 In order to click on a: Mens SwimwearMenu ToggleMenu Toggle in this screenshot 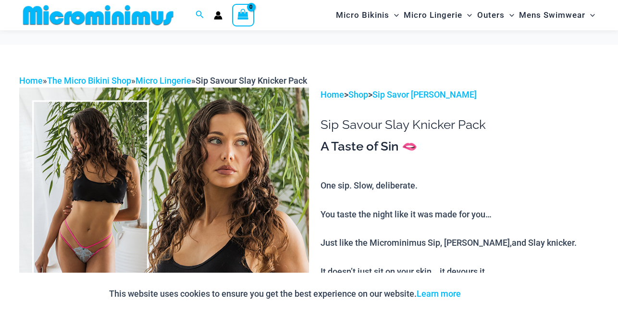, I will do `click(557, 15)`.